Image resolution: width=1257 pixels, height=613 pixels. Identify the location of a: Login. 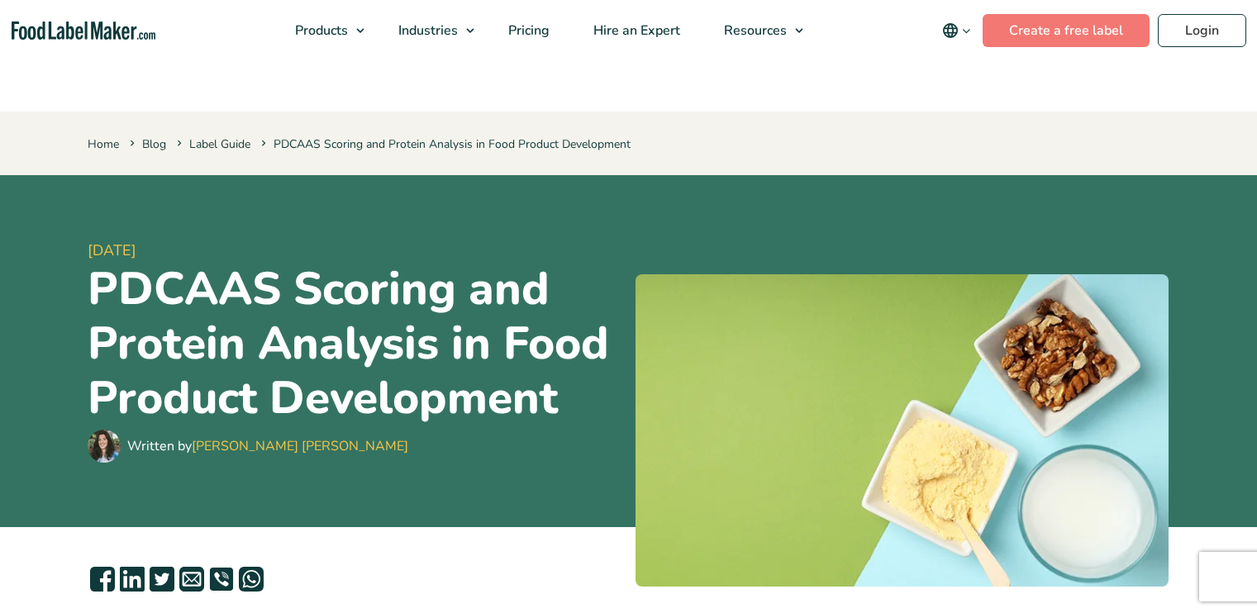
(1202, 31).